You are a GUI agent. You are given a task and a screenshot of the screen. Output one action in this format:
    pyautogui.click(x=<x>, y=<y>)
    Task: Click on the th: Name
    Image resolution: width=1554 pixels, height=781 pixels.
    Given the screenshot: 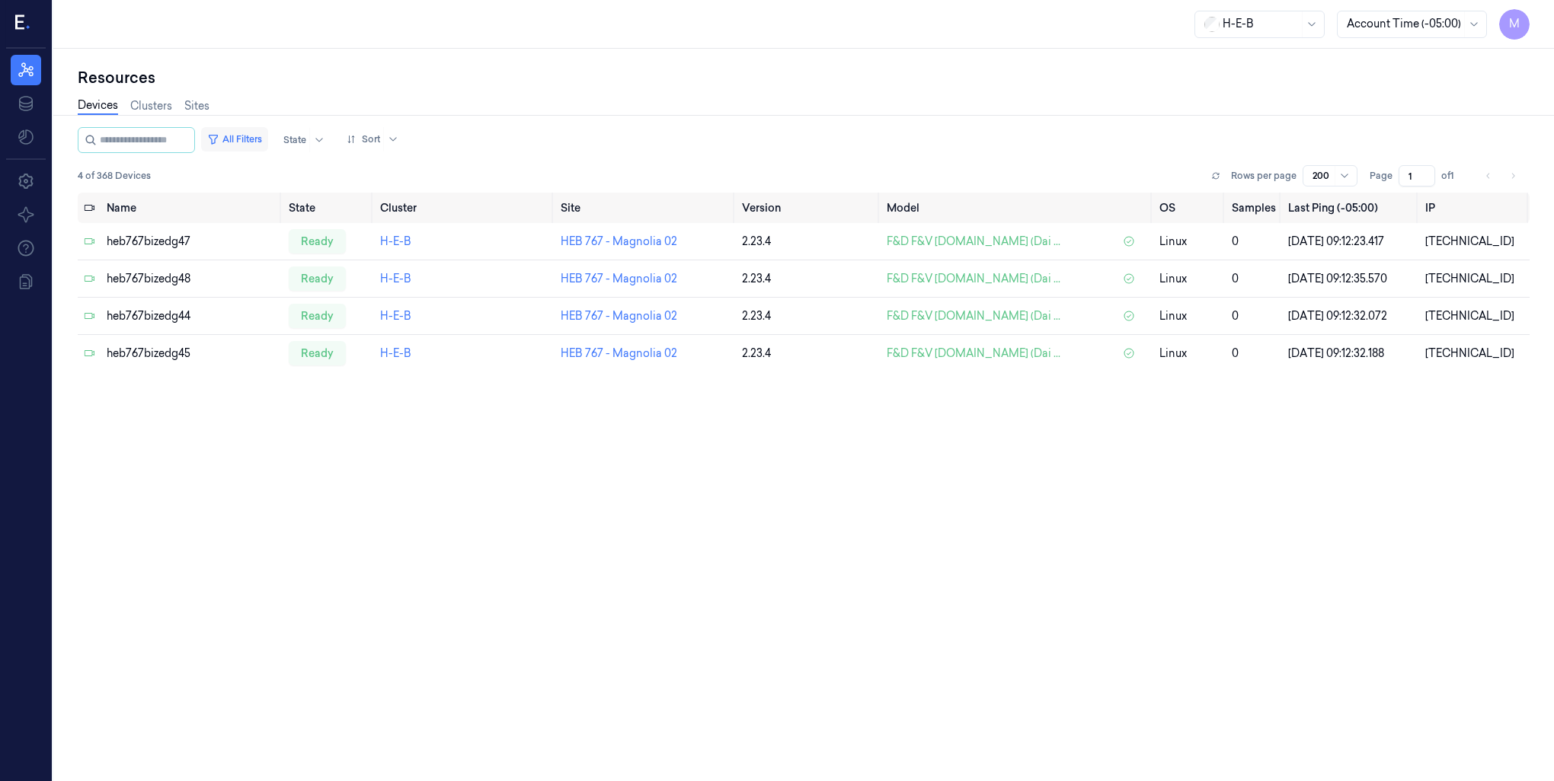 What is the action you would take?
    pyautogui.click(x=191, y=208)
    